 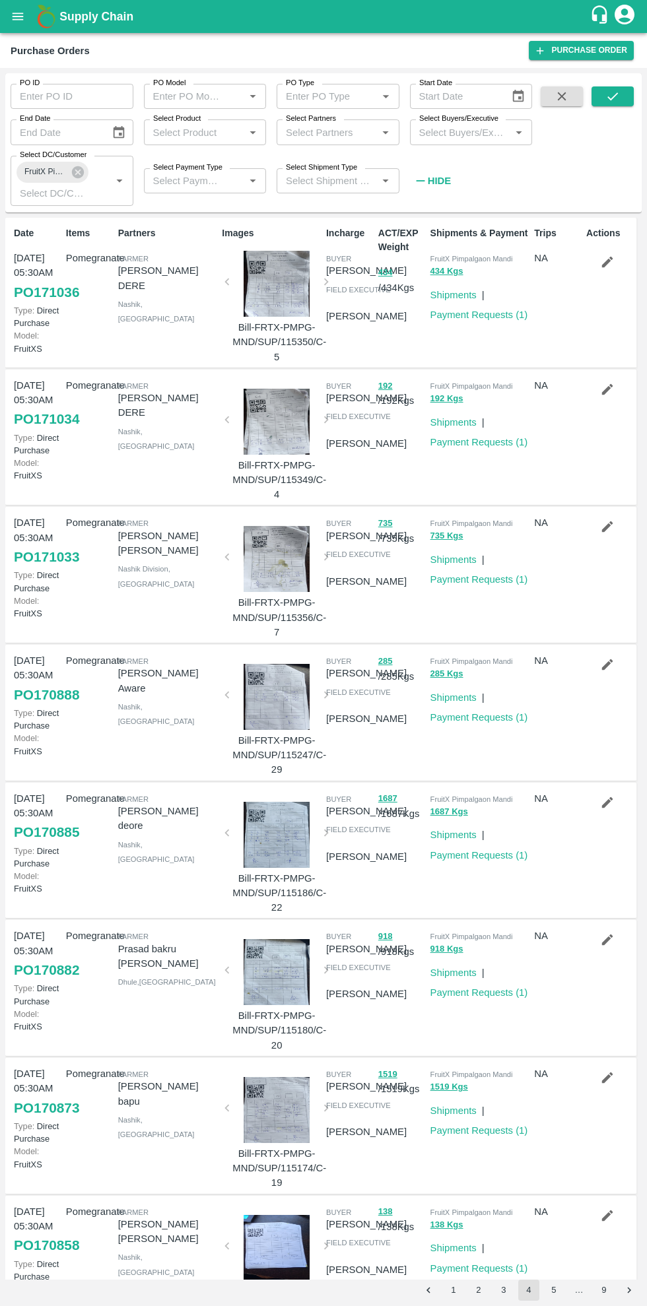 I want to click on div: Purchase Orders, so click(x=50, y=51).